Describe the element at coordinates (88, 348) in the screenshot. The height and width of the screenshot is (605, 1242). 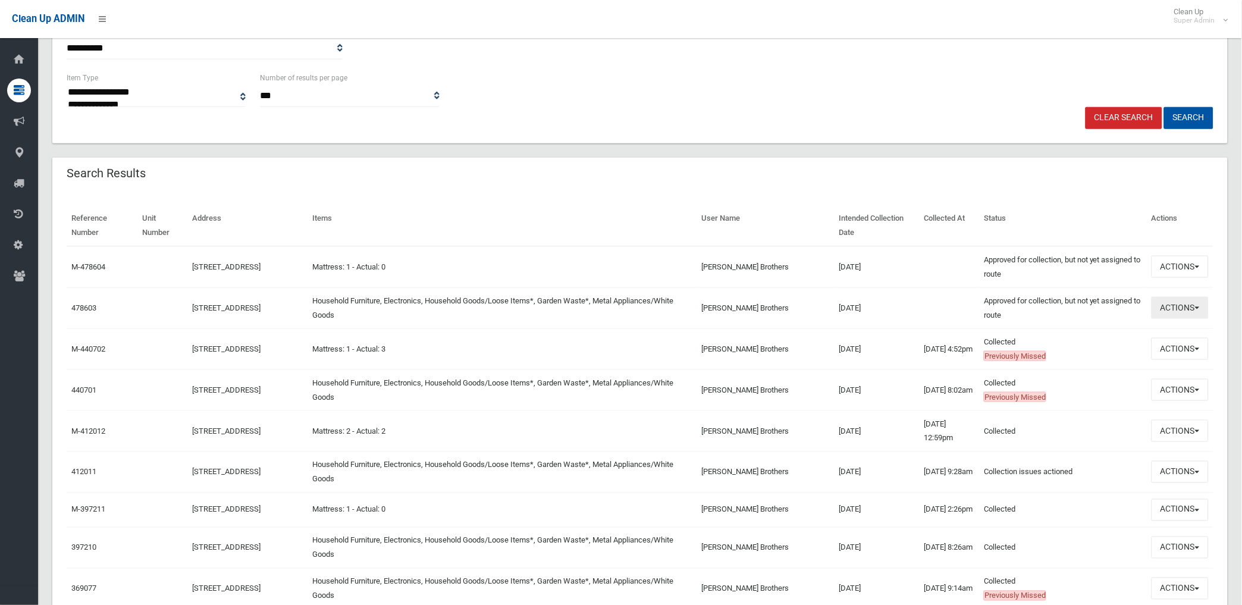
I see `a: M-440702` at that location.